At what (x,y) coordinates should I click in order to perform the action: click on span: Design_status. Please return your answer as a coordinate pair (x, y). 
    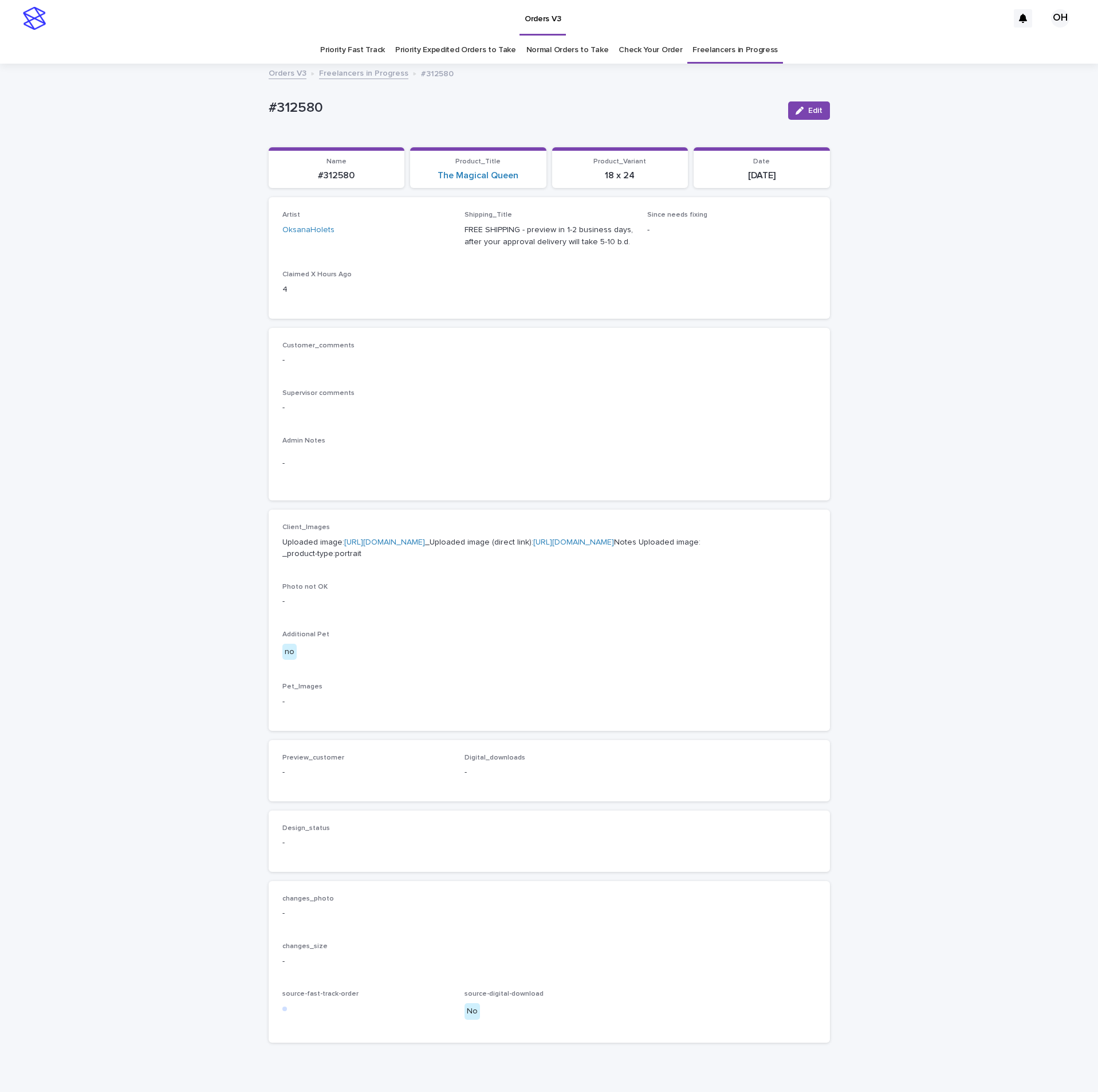
    Looking at the image, I should click on (306, 828).